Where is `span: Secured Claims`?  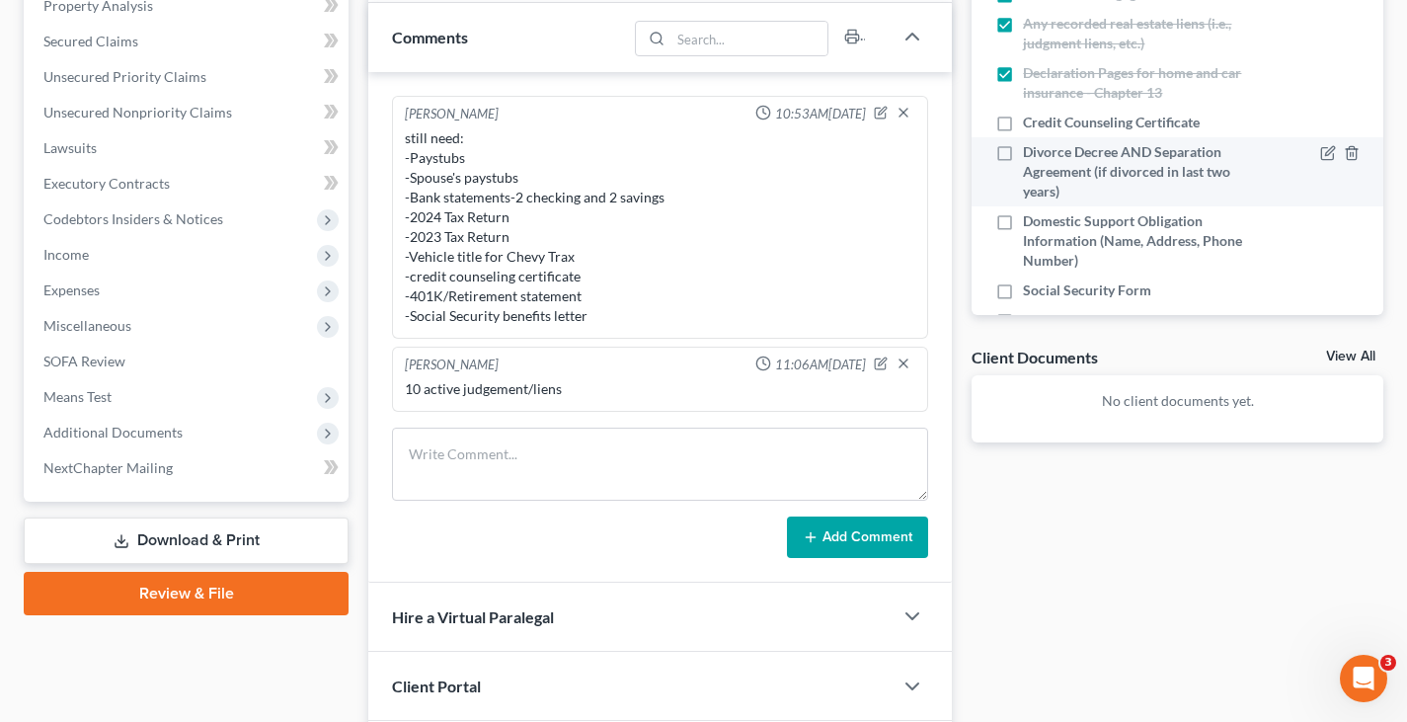 span: Secured Claims is located at coordinates (91, 40).